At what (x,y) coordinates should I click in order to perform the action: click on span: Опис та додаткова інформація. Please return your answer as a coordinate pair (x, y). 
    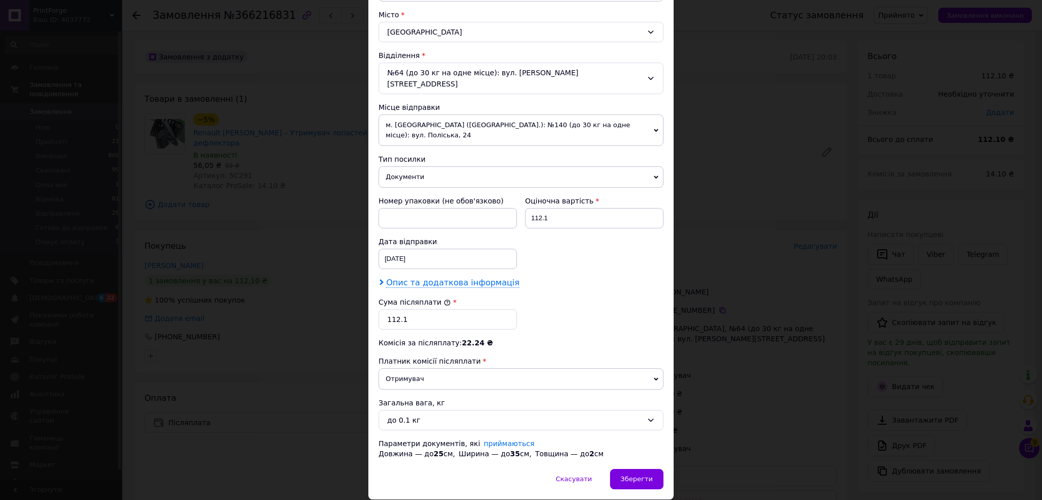
    Looking at the image, I should click on (453, 283).